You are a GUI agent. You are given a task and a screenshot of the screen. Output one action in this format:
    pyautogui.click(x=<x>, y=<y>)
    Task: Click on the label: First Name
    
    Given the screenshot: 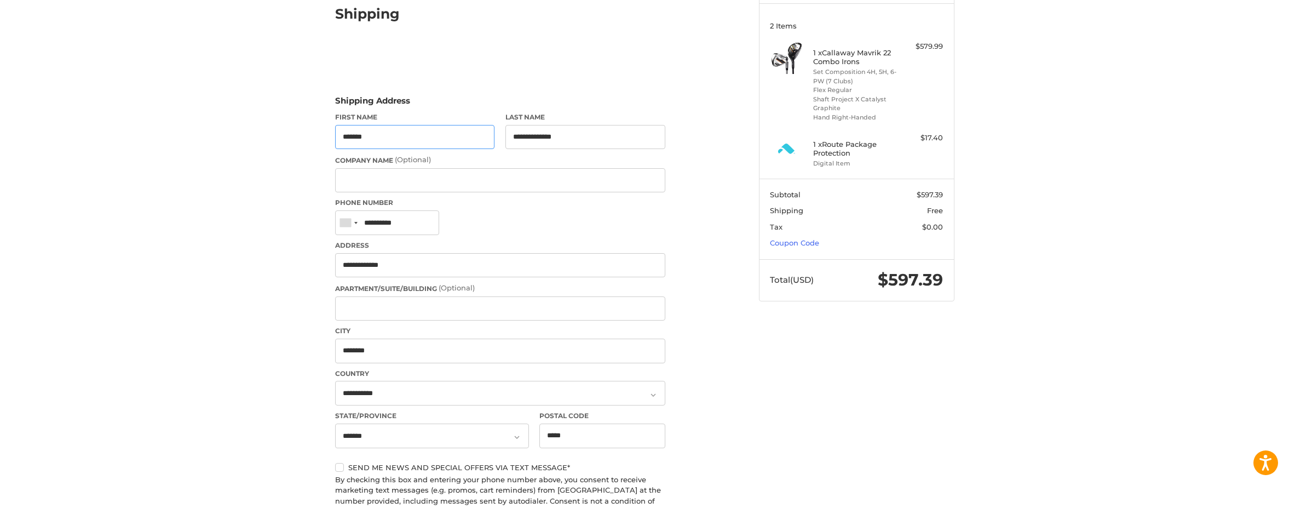 What is the action you would take?
    pyautogui.click(x=415, y=117)
    